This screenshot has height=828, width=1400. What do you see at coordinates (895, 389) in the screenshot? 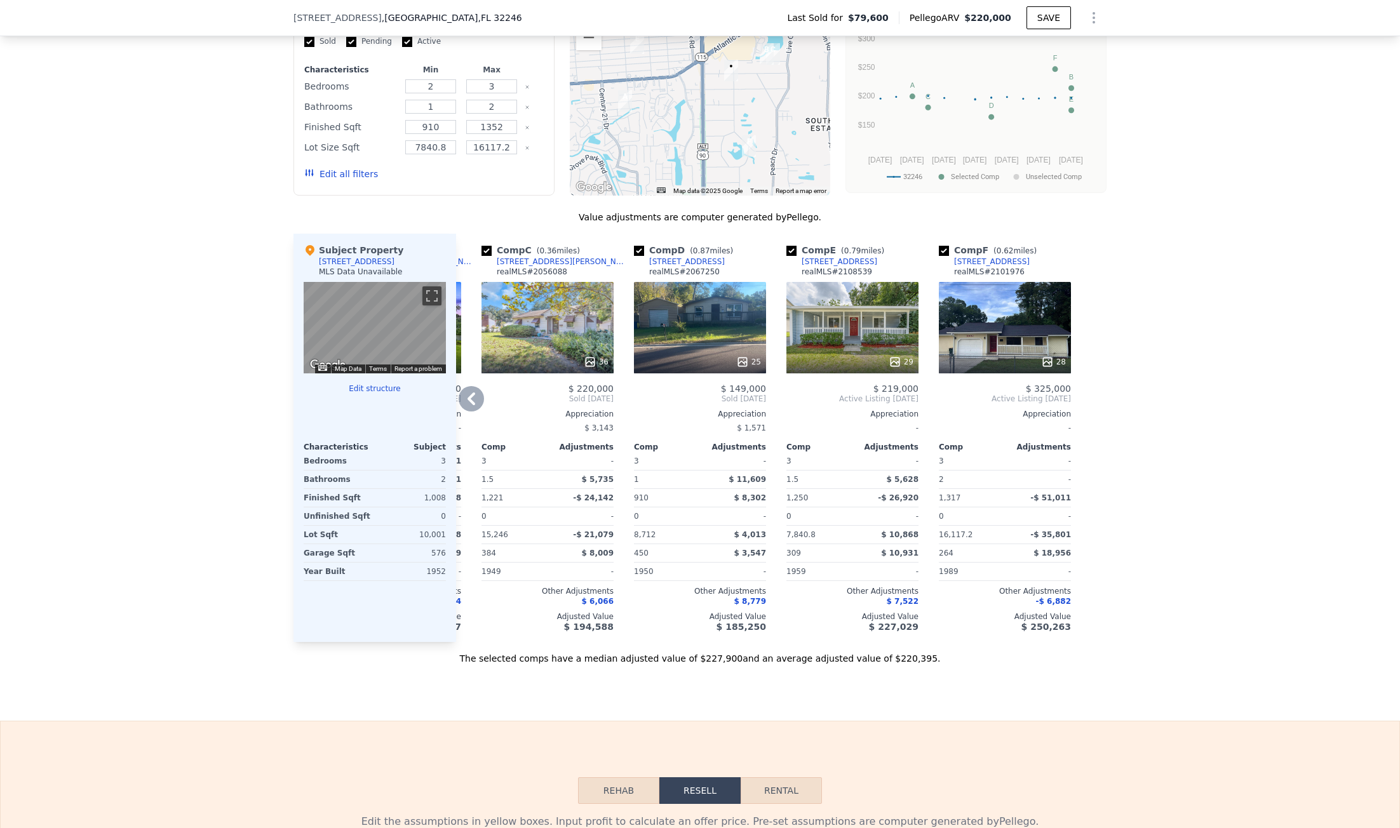
I see `span: $ 219,000` at bounding box center [895, 389].